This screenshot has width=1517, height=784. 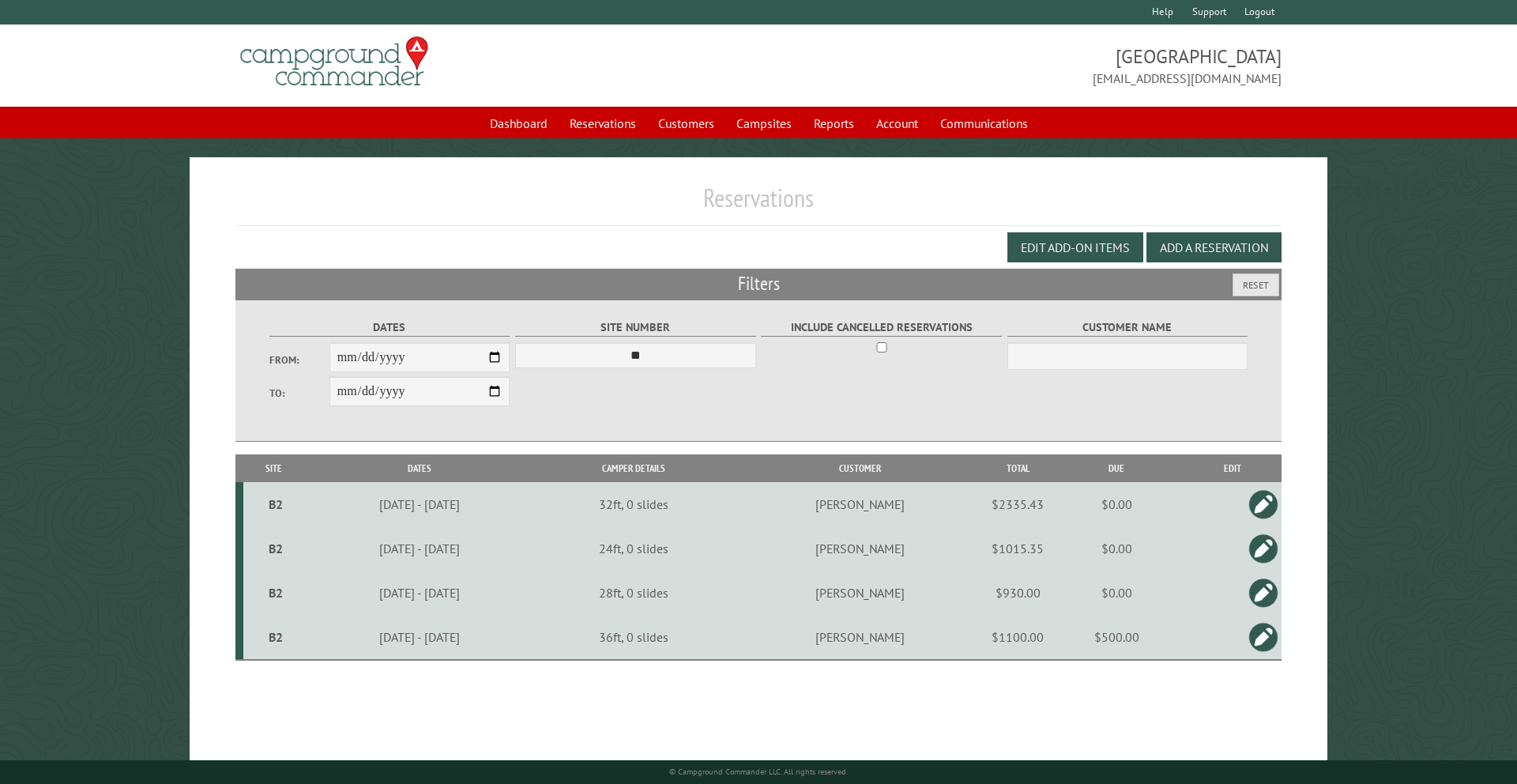 What do you see at coordinates (634, 467) in the screenshot?
I see `th: Camper Details` at bounding box center [634, 467].